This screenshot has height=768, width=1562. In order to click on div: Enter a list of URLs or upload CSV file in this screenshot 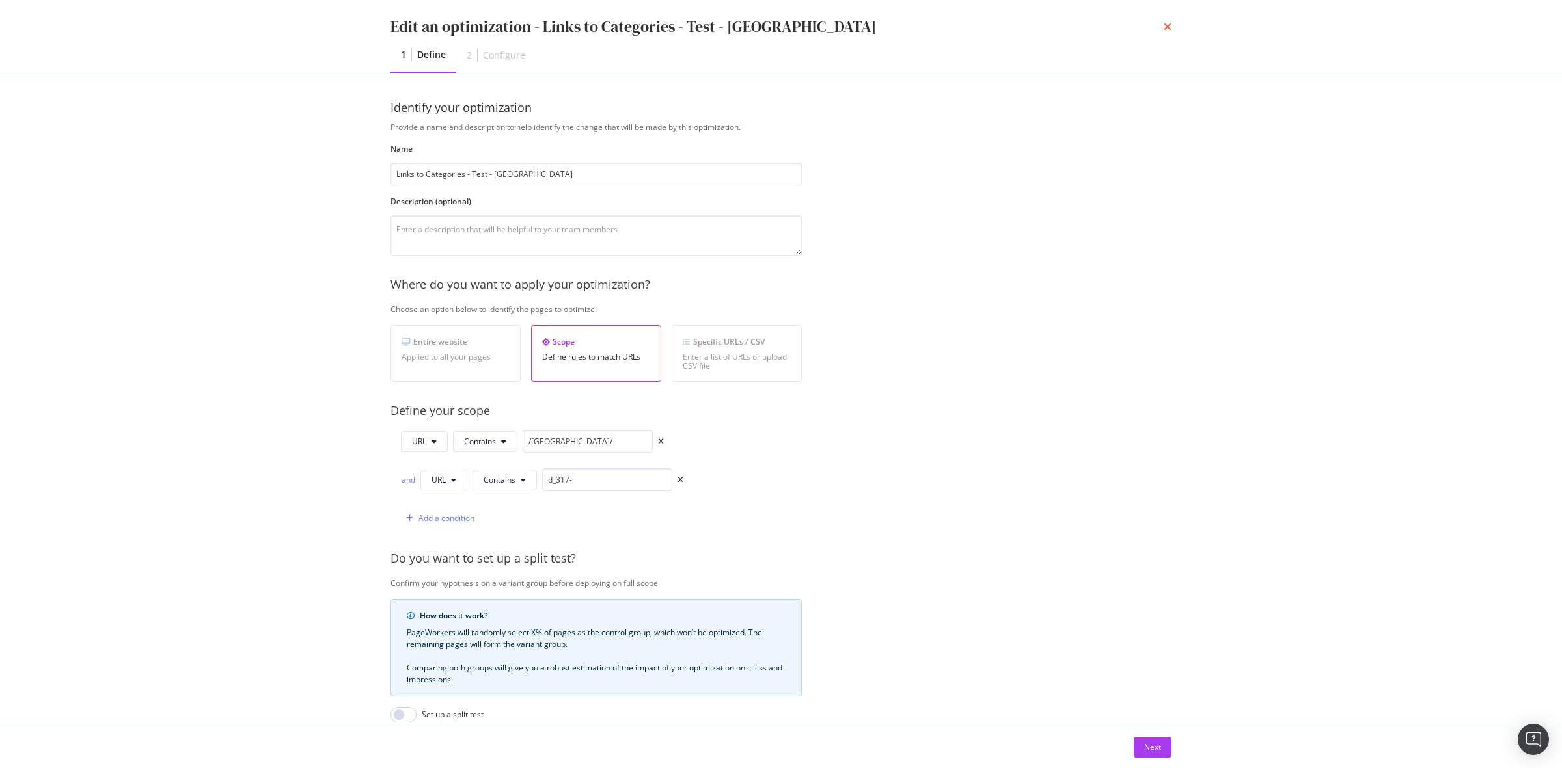, I will do `click(737, 362)`.